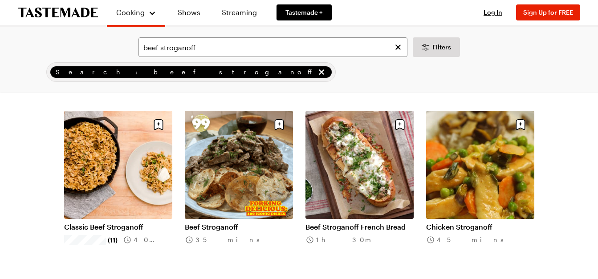  What do you see at coordinates (58, 12) in the screenshot?
I see `a: To Tastemade Home Page` at bounding box center [58, 12].